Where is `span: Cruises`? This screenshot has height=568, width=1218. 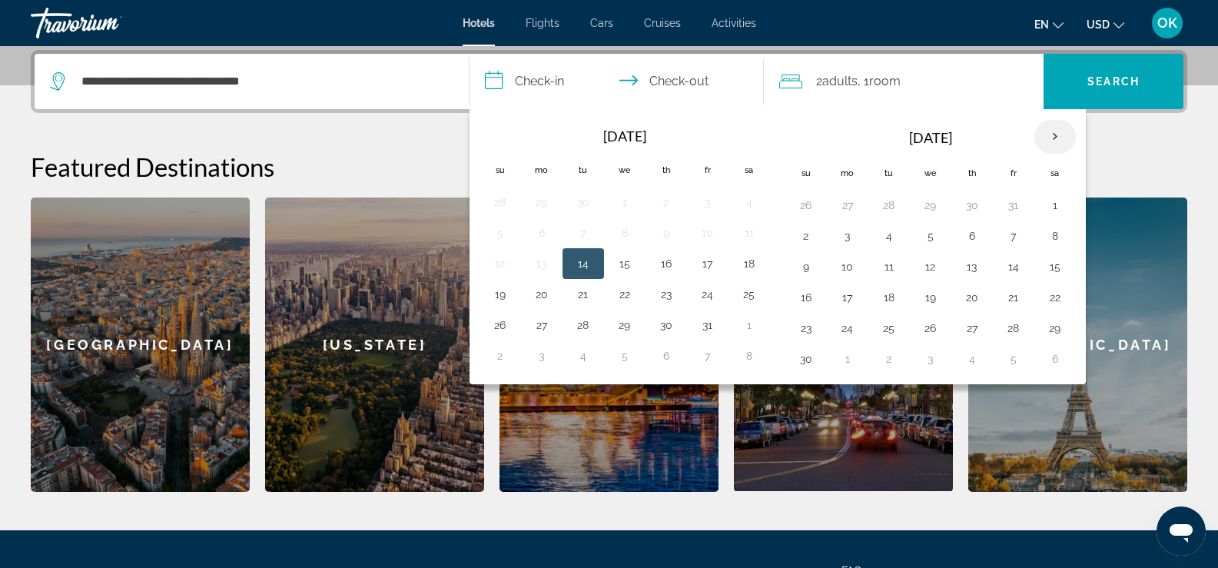 span: Cruises is located at coordinates (662, 23).